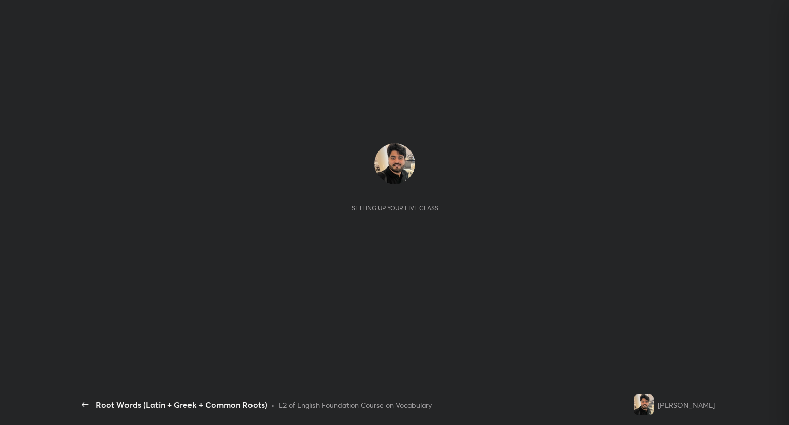 The image size is (789, 425). What do you see at coordinates (355, 404) in the screenshot?
I see `div: L2 of English Foundation Course on Vocabulary` at bounding box center [355, 404].